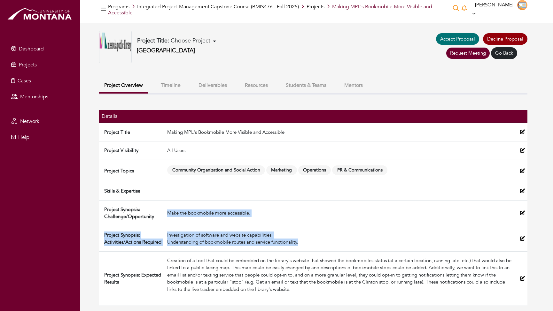 This screenshot has height=311, width=553. I want to click on td: Project Title, so click(132, 132).